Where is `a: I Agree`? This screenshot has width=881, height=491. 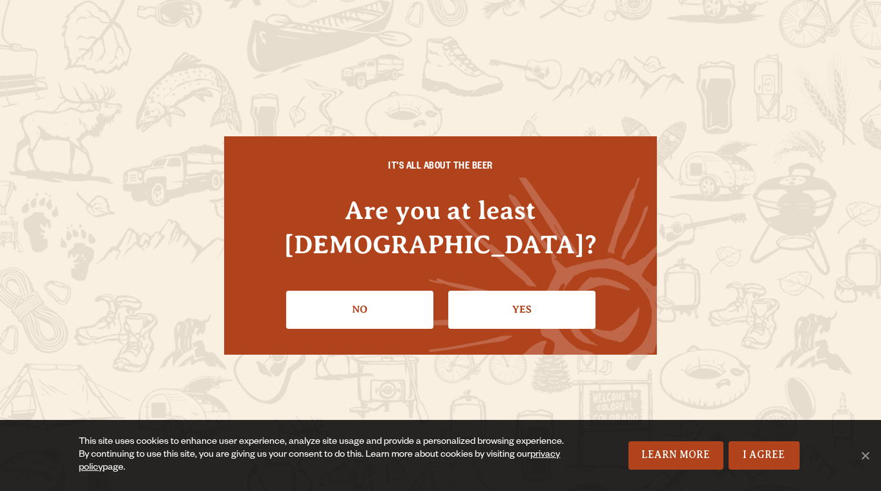
a: I Agree is located at coordinates (764, 455).